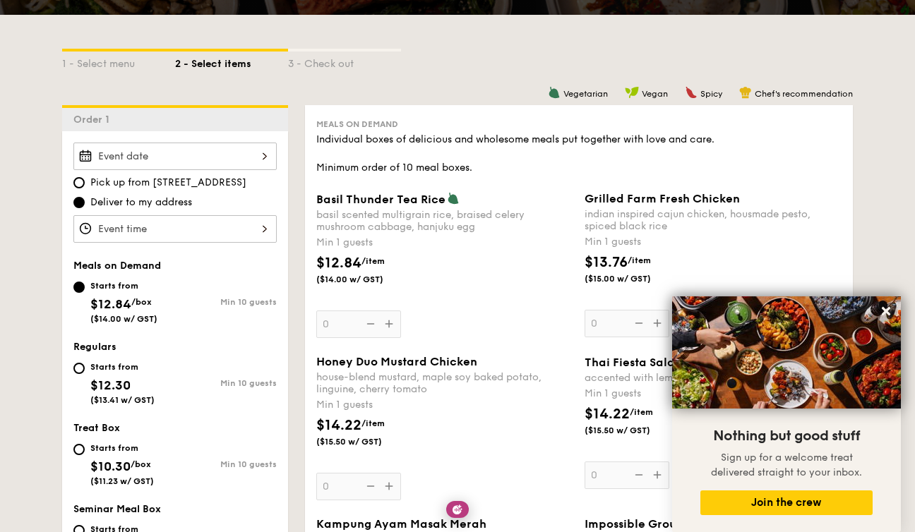  I want to click on span: Kampung Ayam Masak Merah, so click(401, 524).